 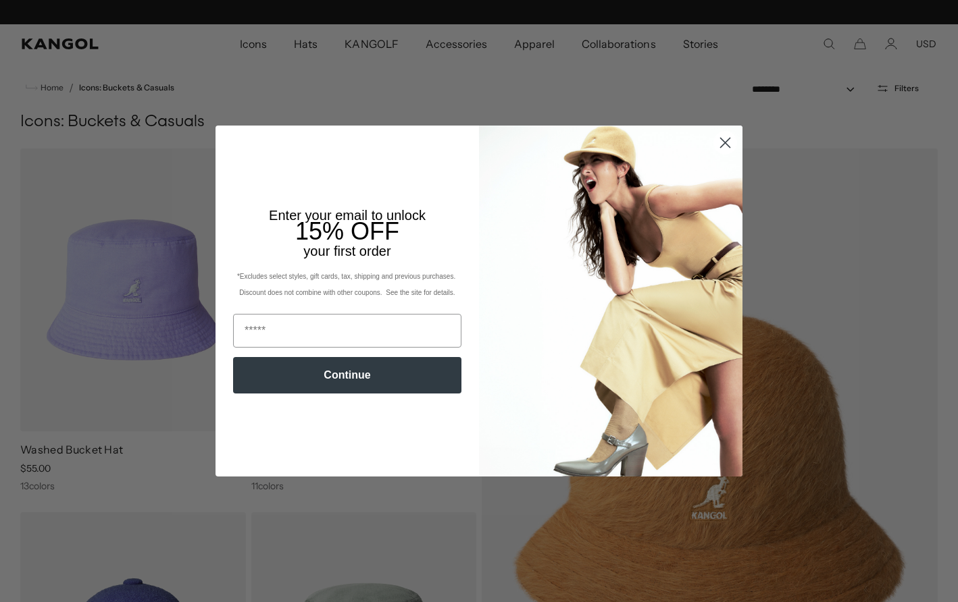 I want to click on span: *Excludes select styles, gift cards, tax, shipping and previous purchases. Discount does not comb..., so click(x=347, y=284).